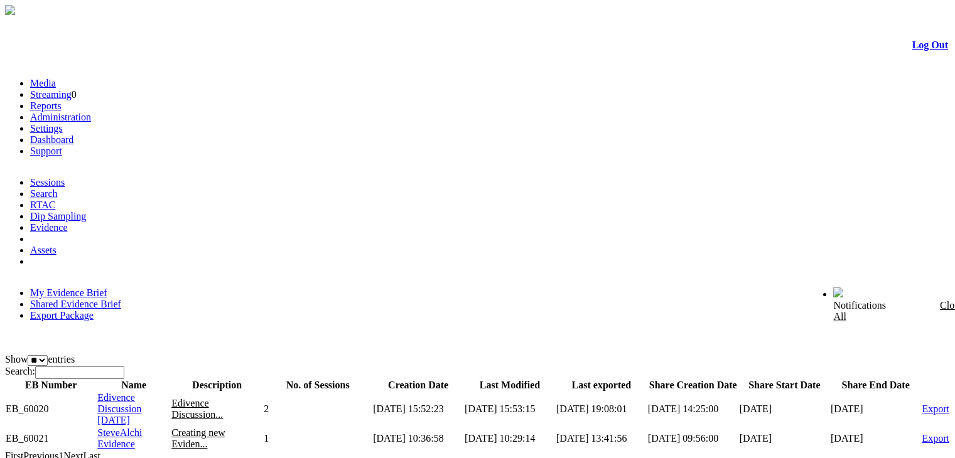 This screenshot has height=458, width=955. I want to click on a: RTAC, so click(43, 205).